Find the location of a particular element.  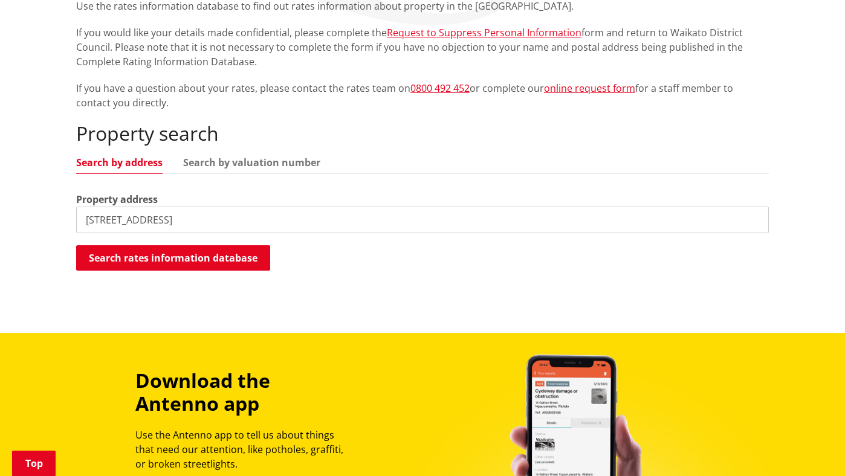

p: If you would like your details made confidential, please complete the form and return to Waikato ... is located at coordinates (422, 47).